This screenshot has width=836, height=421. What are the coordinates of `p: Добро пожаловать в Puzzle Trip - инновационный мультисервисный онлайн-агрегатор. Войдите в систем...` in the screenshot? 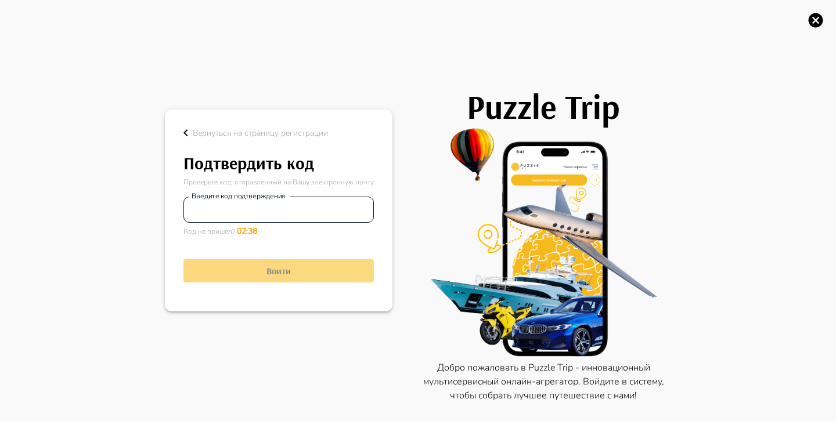 It's located at (543, 382).